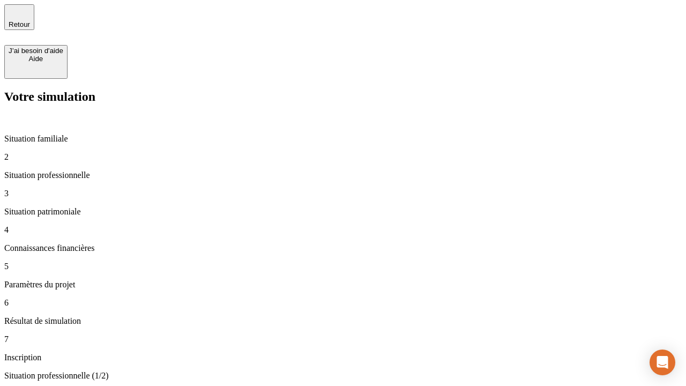  I want to click on p: Connaissances financières, so click(343, 248).